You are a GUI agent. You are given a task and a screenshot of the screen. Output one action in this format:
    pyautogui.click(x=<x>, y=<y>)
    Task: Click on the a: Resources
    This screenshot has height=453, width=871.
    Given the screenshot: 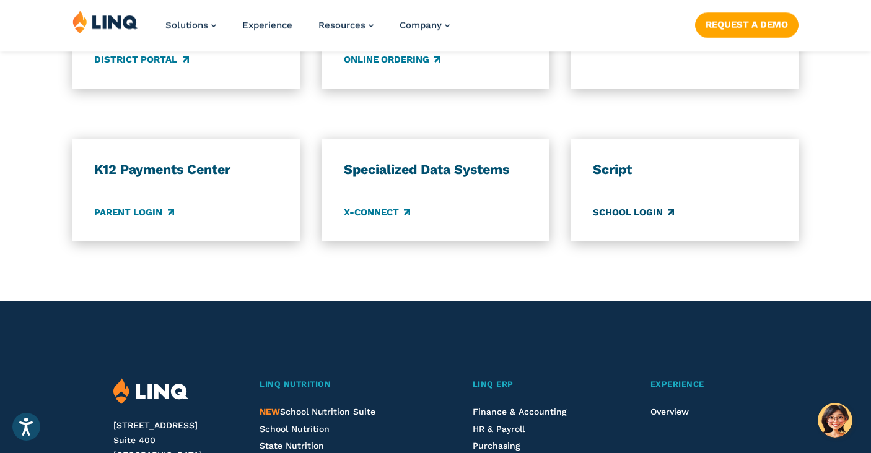 What is the action you would take?
    pyautogui.click(x=346, y=25)
    